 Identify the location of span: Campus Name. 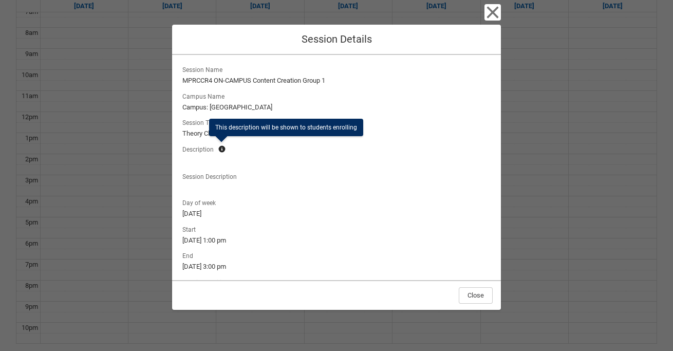
(205, 95).